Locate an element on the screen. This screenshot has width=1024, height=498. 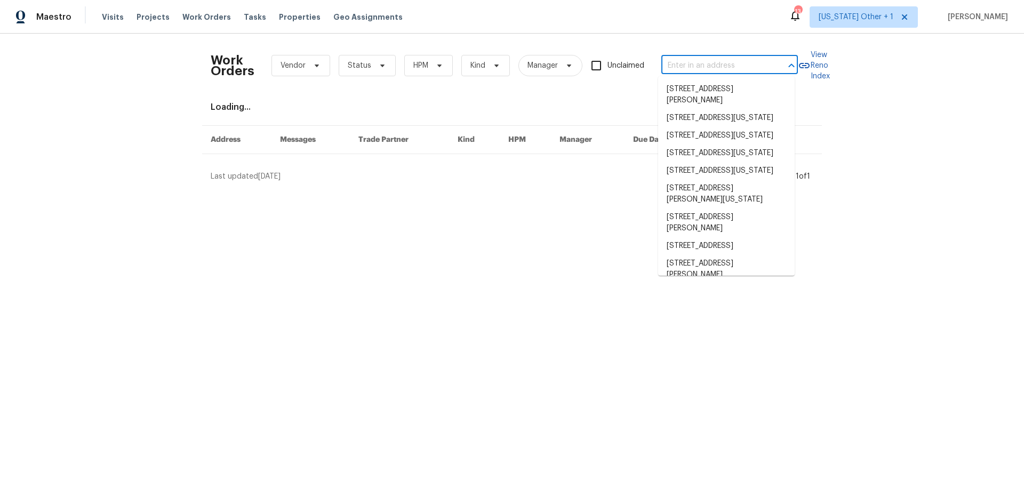
span: Projects is located at coordinates (153, 17).